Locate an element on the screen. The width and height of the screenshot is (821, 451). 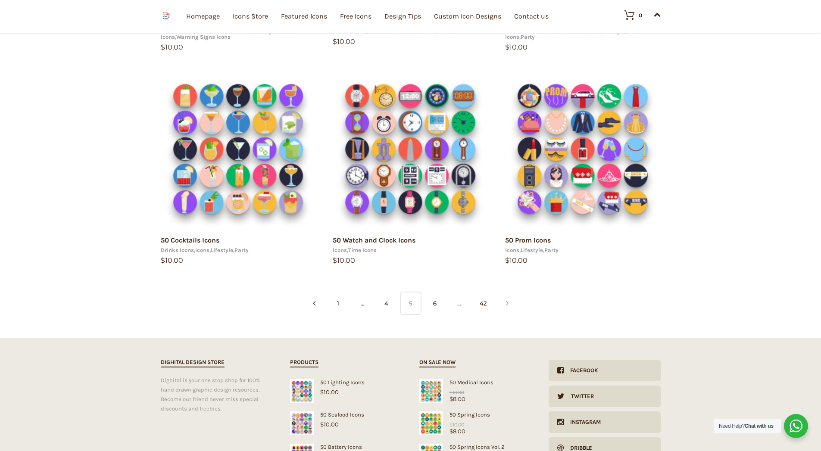
a: 50 Lighting Icons$10.00 is located at coordinates (346, 387).